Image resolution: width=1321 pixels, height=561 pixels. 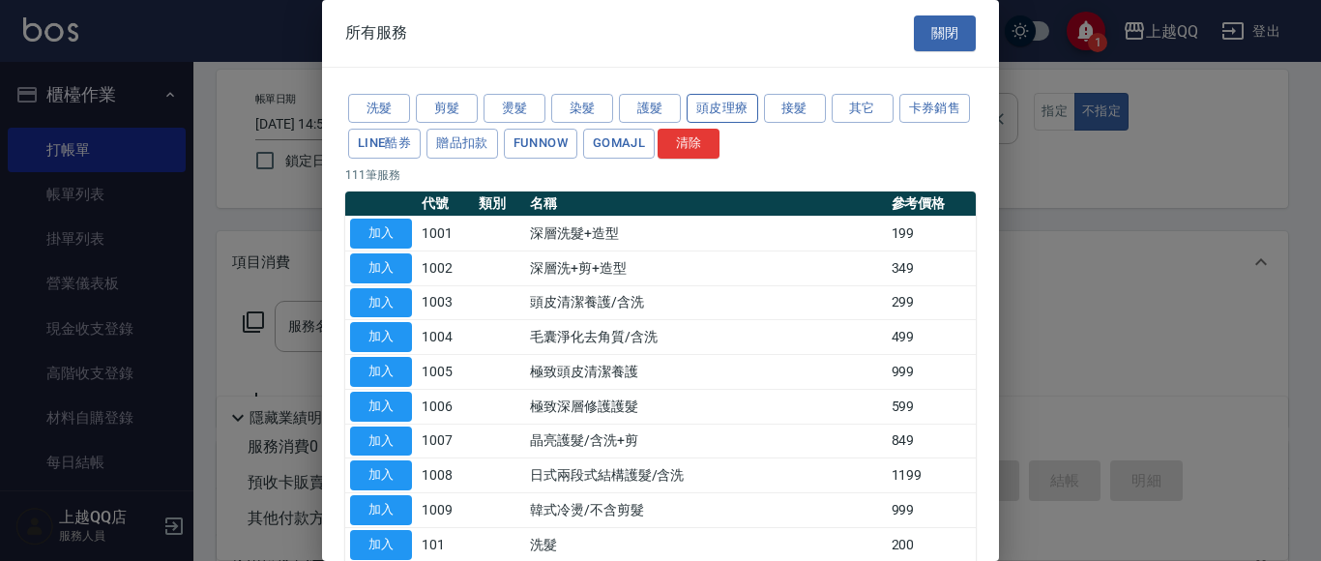 What do you see at coordinates (795, 108) in the screenshot?
I see `button: 接髮` at bounding box center [795, 108].